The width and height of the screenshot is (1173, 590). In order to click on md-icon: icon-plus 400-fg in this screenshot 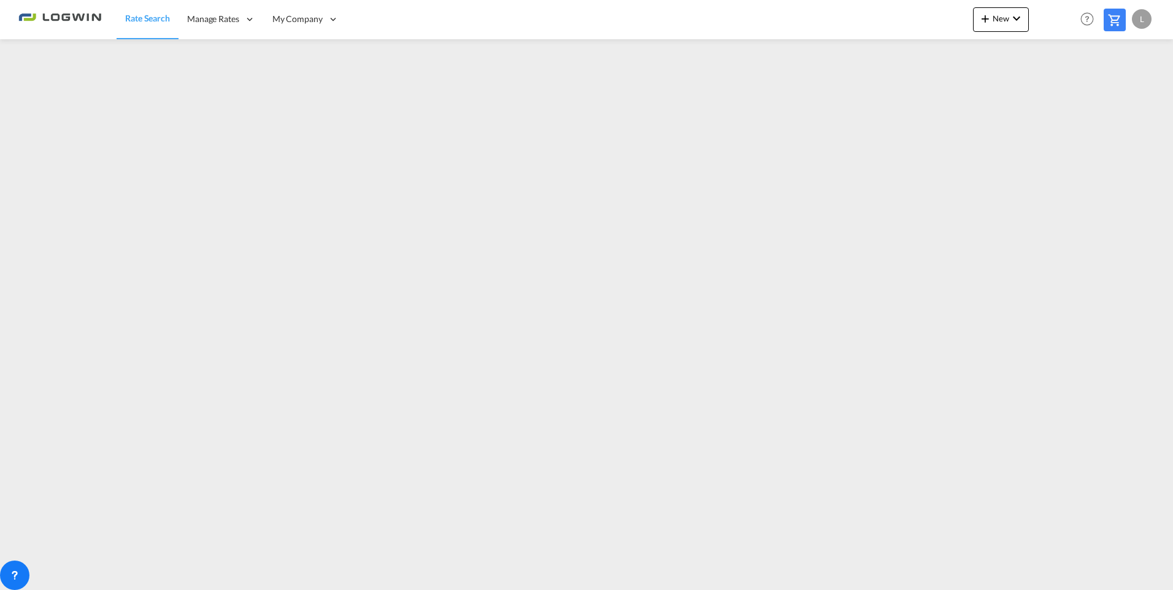, I will do `click(986, 18)`.